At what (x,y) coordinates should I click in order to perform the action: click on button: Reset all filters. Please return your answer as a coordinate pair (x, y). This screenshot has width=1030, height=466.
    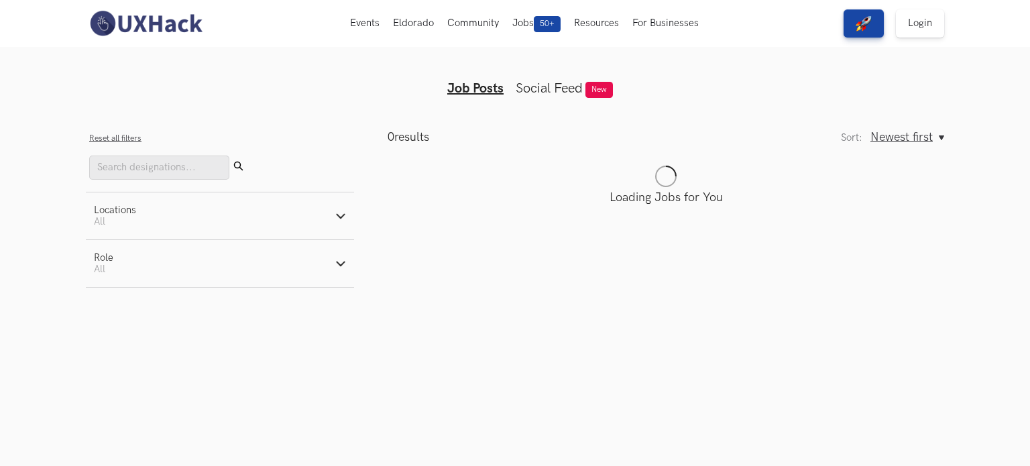
    Looking at the image, I should click on (115, 138).